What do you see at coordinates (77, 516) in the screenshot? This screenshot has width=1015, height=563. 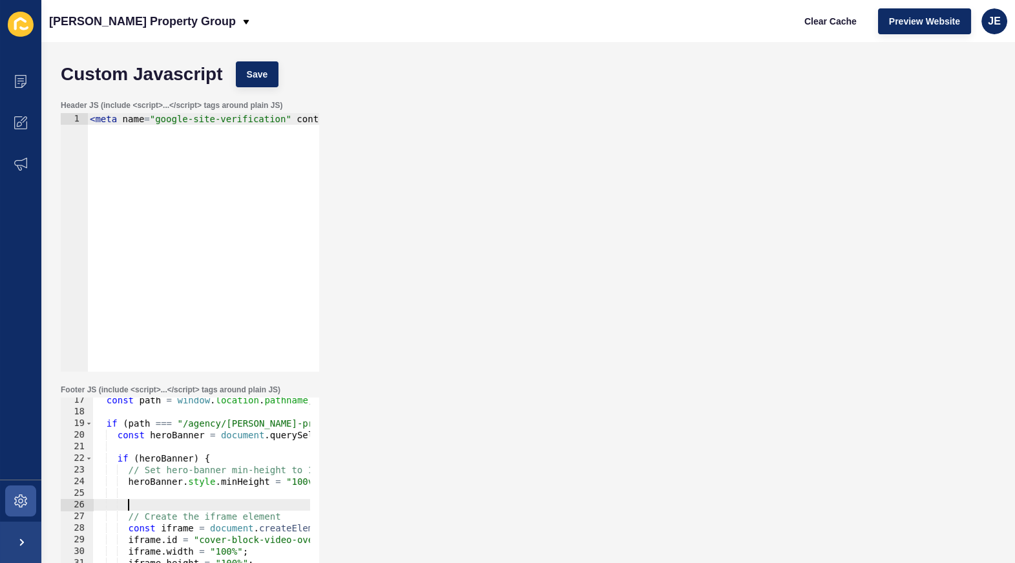 I see `div: 27` at bounding box center [77, 516].